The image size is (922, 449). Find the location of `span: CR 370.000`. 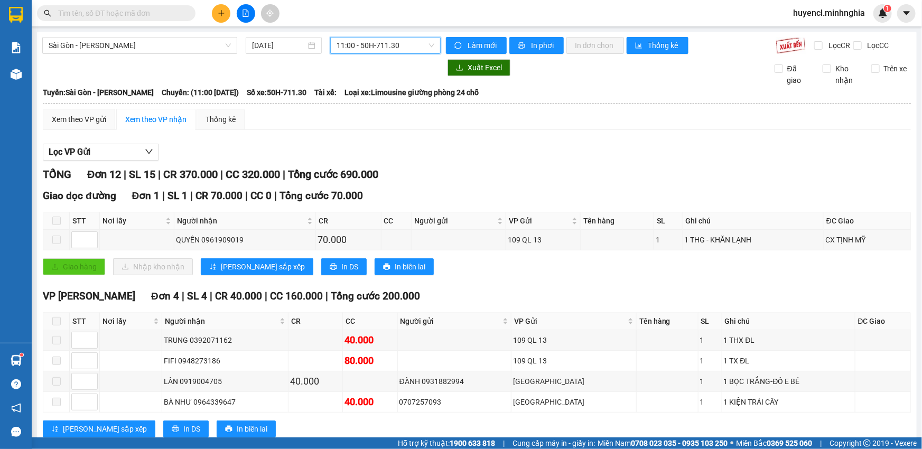

span: CR 370.000 is located at coordinates (190, 174).